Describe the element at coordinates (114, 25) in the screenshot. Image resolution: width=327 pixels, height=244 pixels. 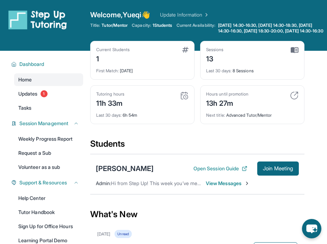
I see `span: Tutor/Mentor` at that location.